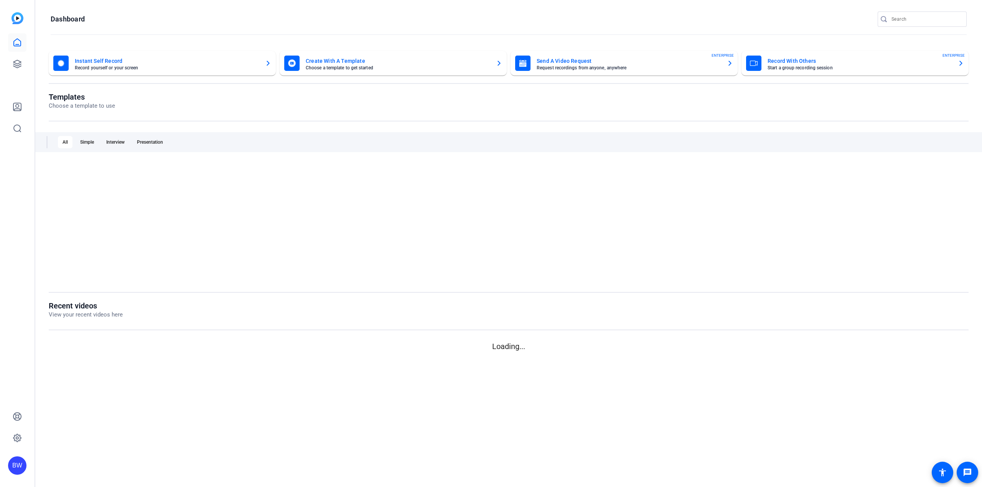 This screenshot has height=487, width=982. I want to click on div: All, so click(65, 142).